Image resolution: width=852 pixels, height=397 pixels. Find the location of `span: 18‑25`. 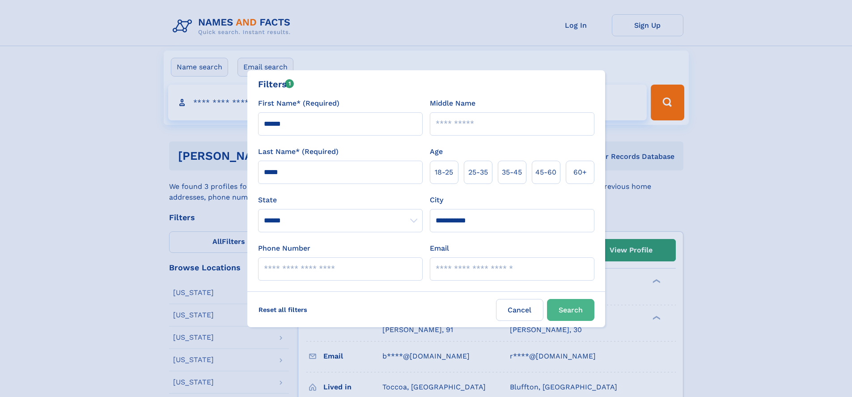

span: 18‑25 is located at coordinates (444, 172).